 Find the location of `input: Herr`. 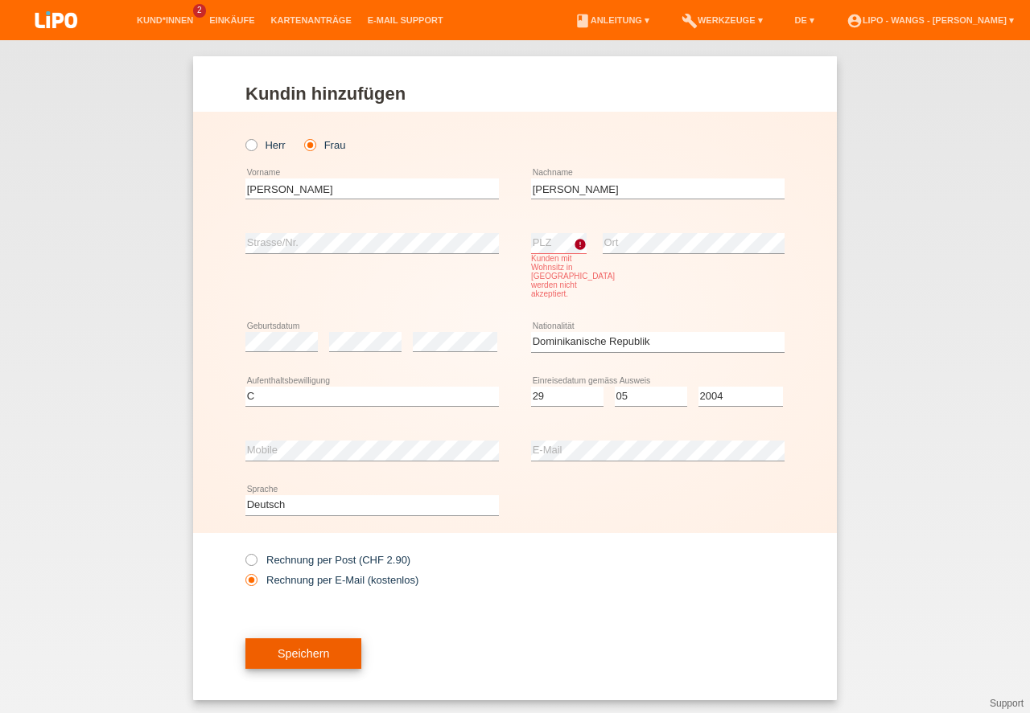

input: Herr is located at coordinates (250, 144).